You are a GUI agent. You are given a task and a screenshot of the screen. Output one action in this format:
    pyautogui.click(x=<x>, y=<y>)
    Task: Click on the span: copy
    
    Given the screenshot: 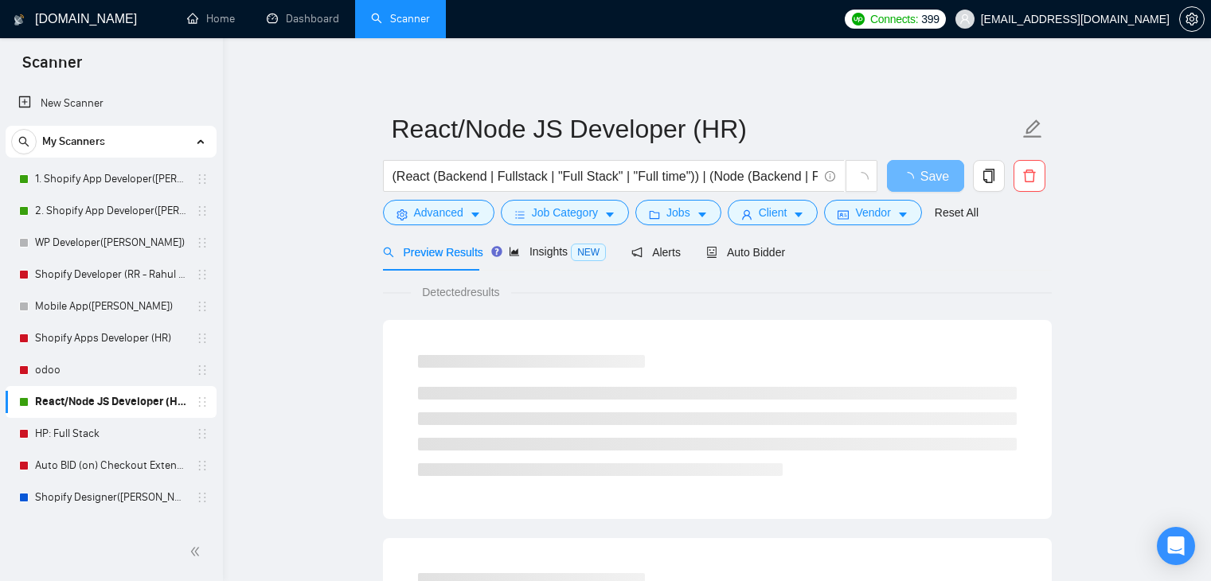 What is the action you would take?
    pyautogui.click(x=989, y=176)
    